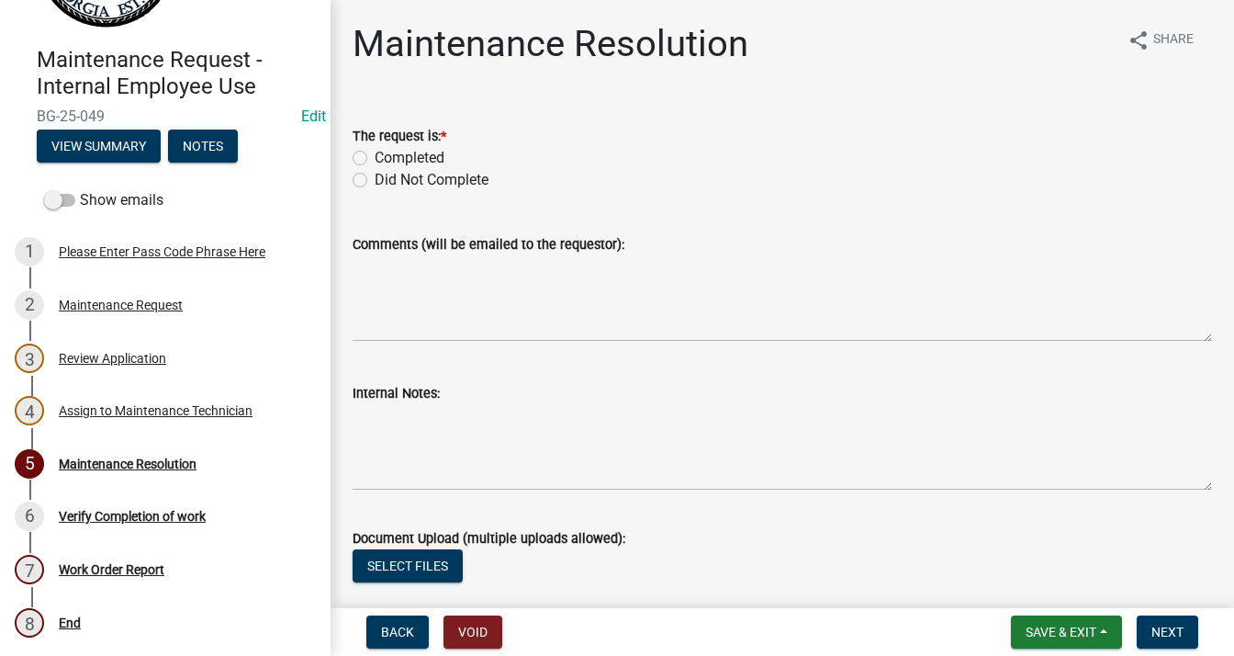  What do you see at coordinates (396, 394) in the screenshot?
I see `label: Internal Notes:` at bounding box center [396, 394].